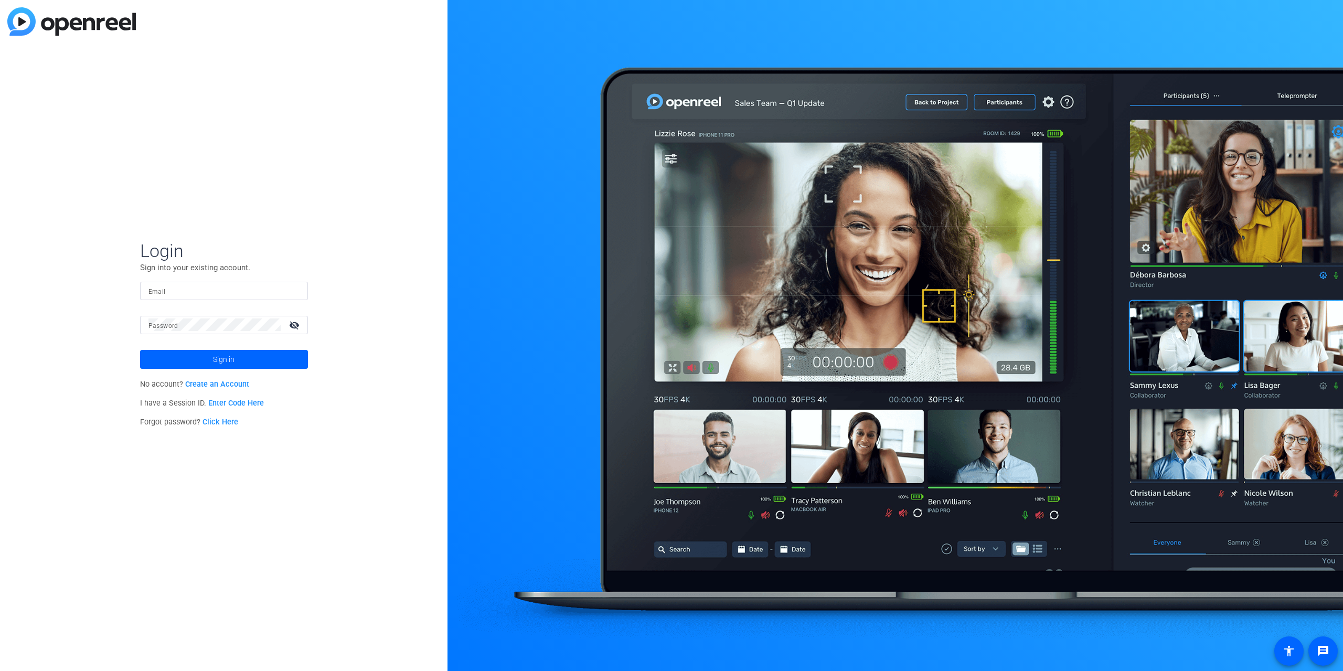 The image size is (1343, 671). What do you see at coordinates (224, 359) in the screenshot?
I see `button: Sign in` at bounding box center [224, 359].